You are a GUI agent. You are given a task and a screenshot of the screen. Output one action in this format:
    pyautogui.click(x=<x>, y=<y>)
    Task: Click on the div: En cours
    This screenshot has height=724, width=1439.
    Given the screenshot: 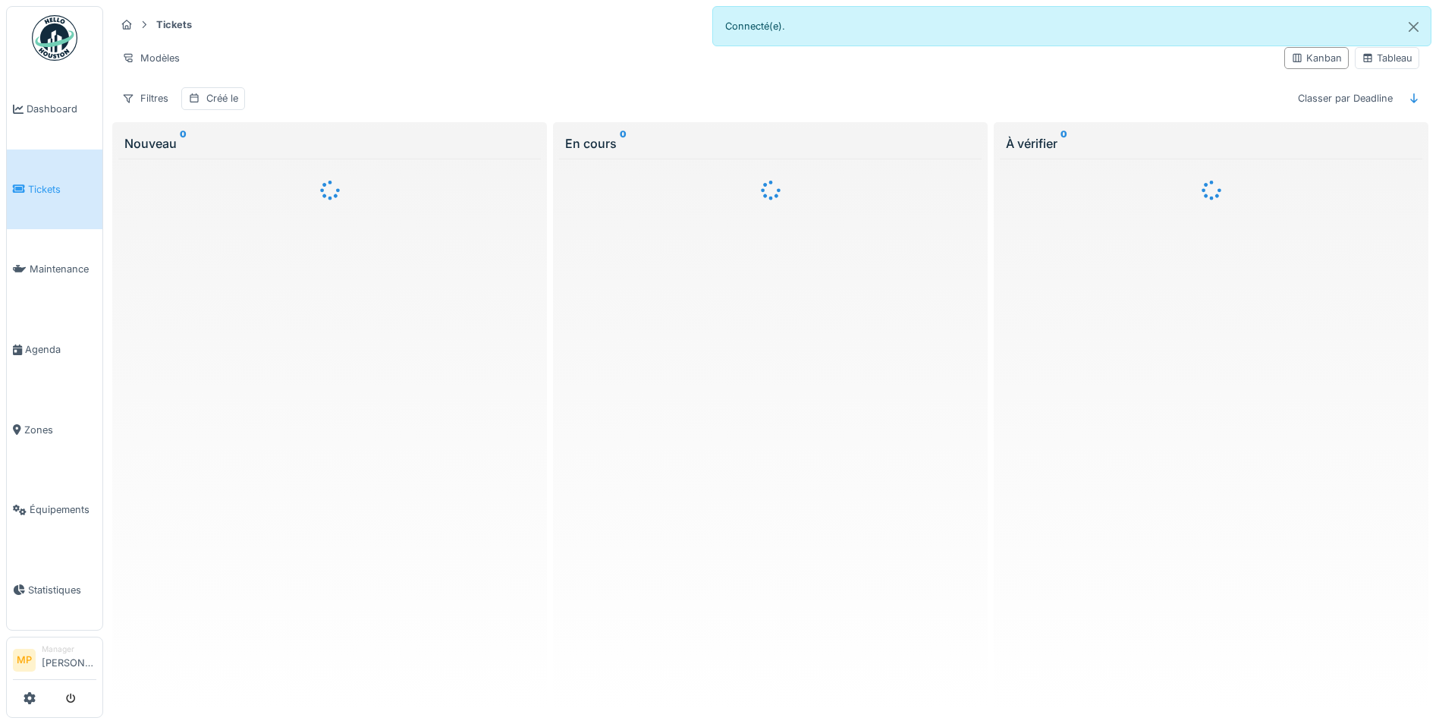 What is the action you would take?
    pyautogui.click(x=770, y=143)
    